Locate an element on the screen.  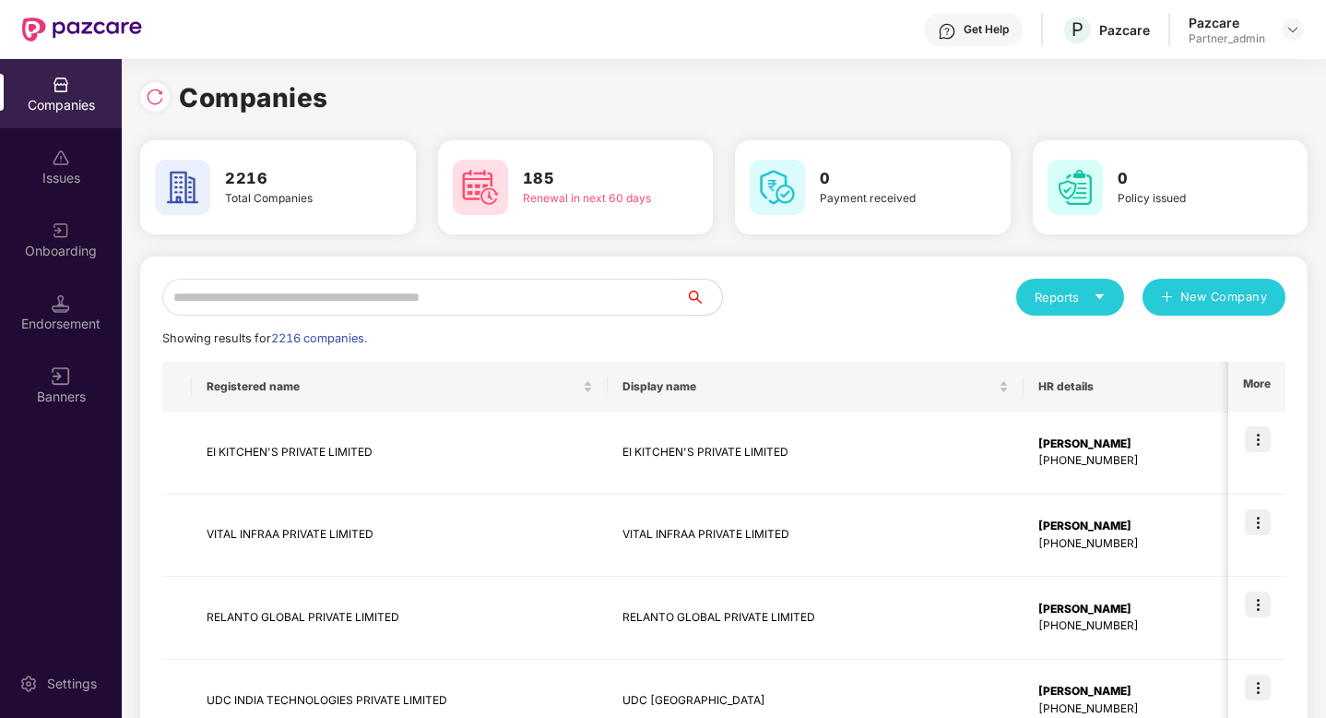
div: Partner_admin is located at coordinates (1227, 39).